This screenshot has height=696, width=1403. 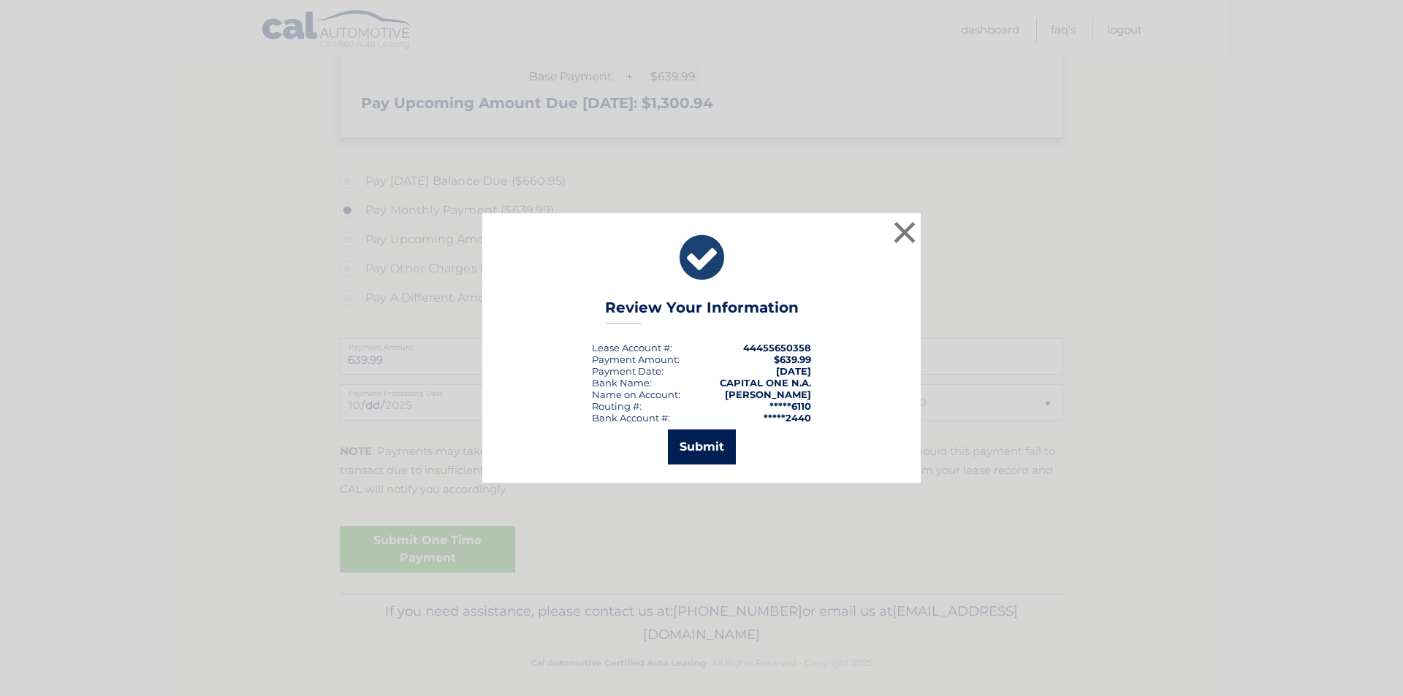 What do you see at coordinates (632, 348) in the screenshot?
I see `div: Lease Account #:` at bounding box center [632, 348].